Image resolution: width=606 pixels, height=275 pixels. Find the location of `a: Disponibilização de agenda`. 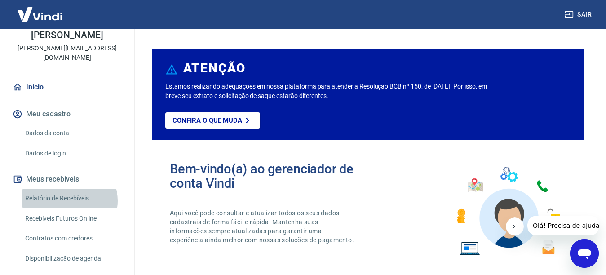

a: Disponibilização de agenda is located at coordinates (72, 258).